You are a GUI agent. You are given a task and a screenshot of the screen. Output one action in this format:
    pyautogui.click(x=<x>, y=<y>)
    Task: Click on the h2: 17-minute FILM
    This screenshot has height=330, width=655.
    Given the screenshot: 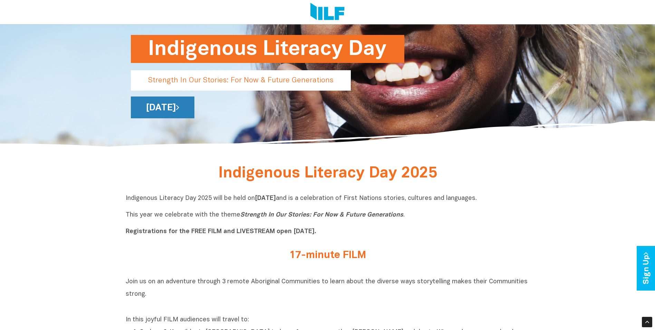 What is the action you would take?
    pyautogui.click(x=328, y=255)
    